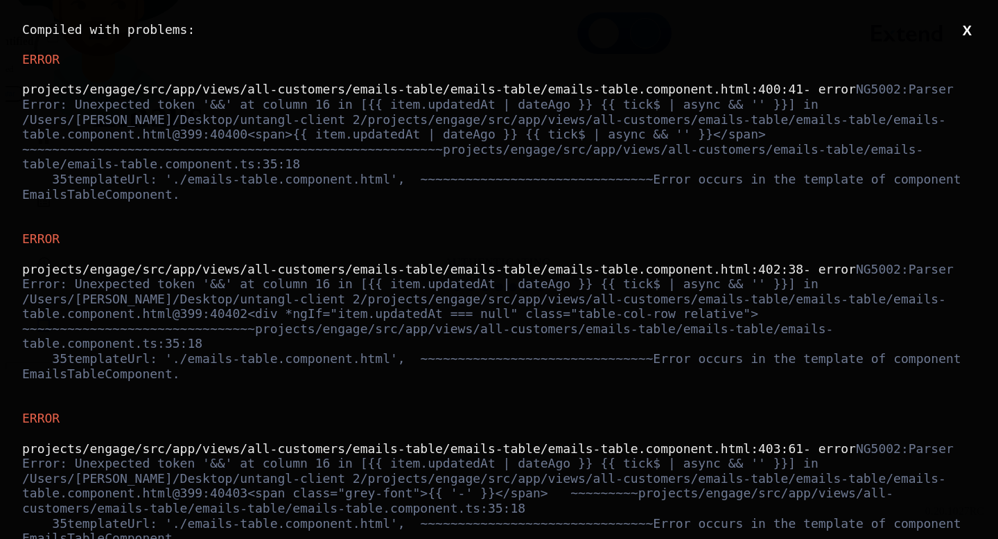 The height and width of the screenshot is (539, 998). Describe the element at coordinates (765, 89) in the screenshot. I see `span: :400` at that location.